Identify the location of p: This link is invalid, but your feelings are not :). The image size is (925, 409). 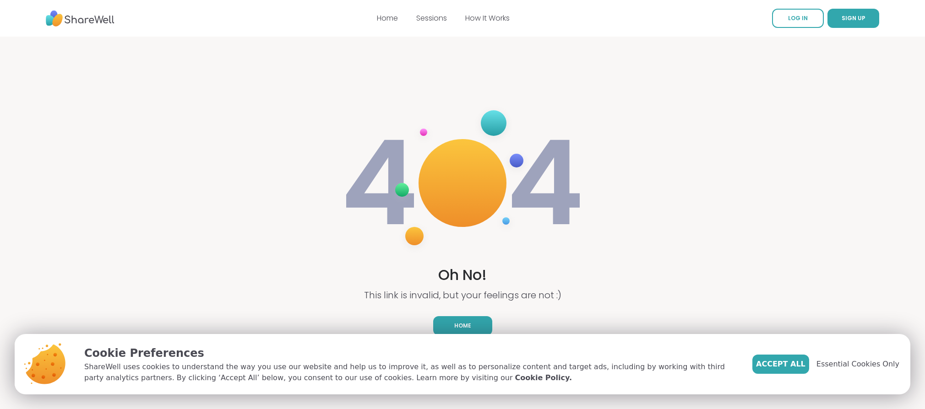
(462, 295).